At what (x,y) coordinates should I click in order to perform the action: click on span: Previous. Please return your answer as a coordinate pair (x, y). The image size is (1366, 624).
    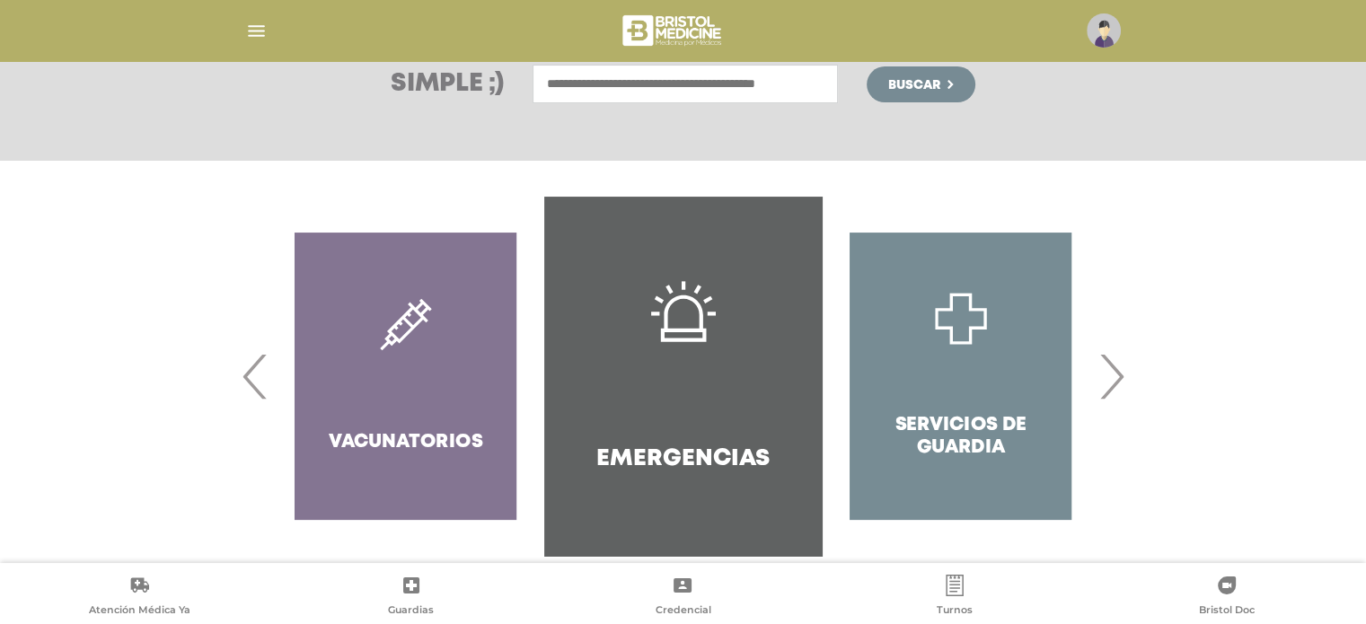
    Looking at the image, I should click on (255, 376).